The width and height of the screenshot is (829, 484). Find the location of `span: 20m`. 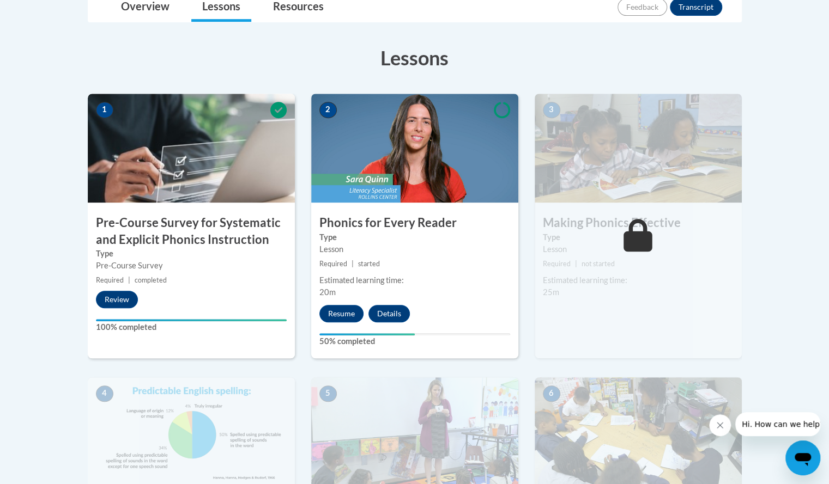

span: 20m is located at coordinates (327, 292).